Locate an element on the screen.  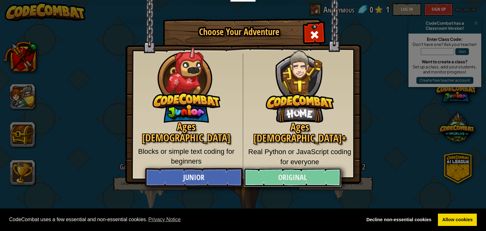
a: Junior is located at coordinates (193, 177).